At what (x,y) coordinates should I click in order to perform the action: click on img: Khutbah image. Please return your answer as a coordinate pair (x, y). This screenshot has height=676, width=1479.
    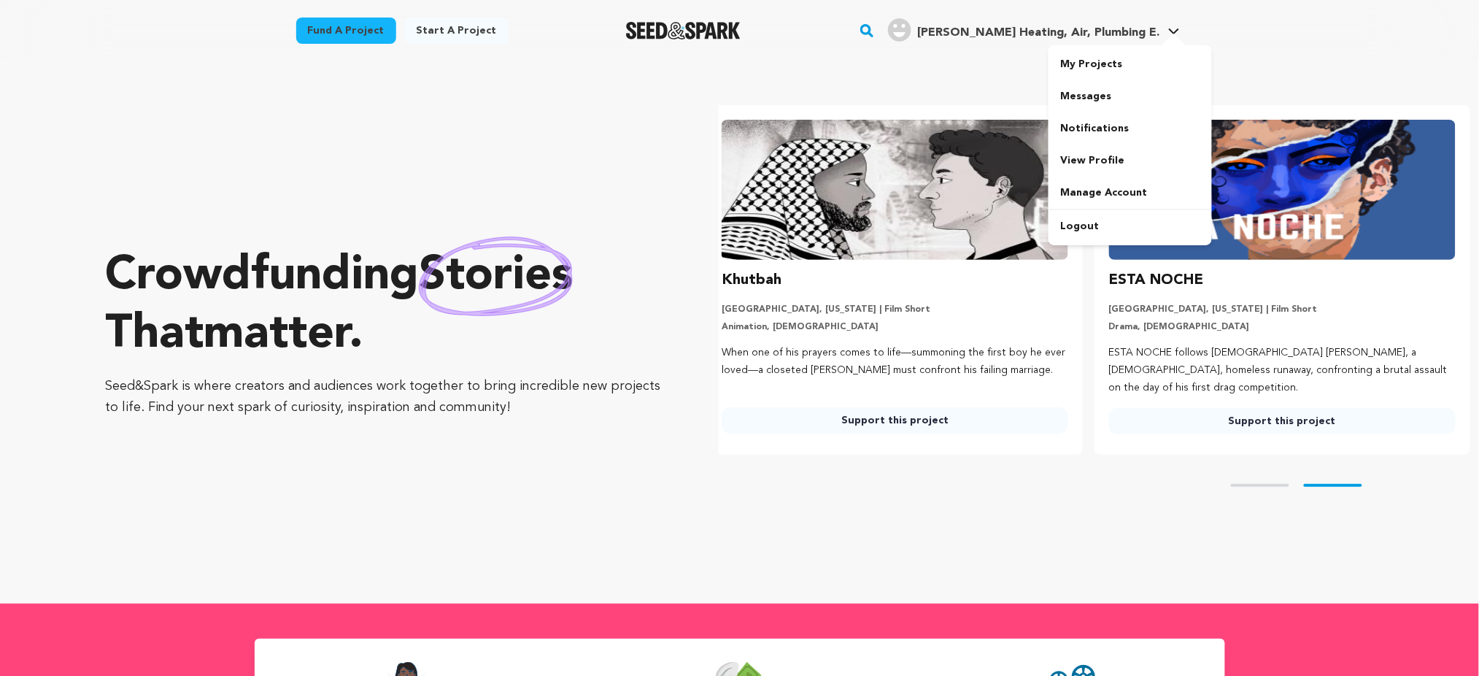
    Looking at the image, I should click on (895, 190).